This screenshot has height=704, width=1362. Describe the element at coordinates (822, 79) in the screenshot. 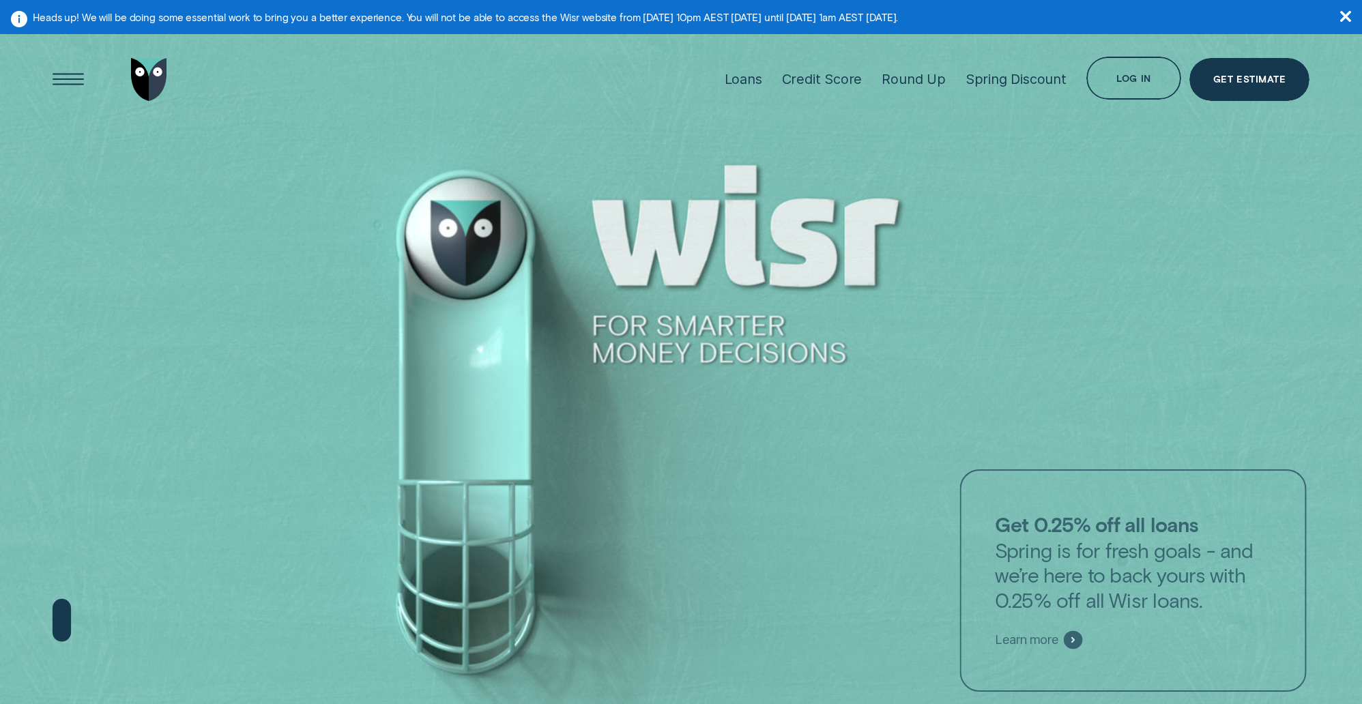

I see `div: Credit Score` at that location.